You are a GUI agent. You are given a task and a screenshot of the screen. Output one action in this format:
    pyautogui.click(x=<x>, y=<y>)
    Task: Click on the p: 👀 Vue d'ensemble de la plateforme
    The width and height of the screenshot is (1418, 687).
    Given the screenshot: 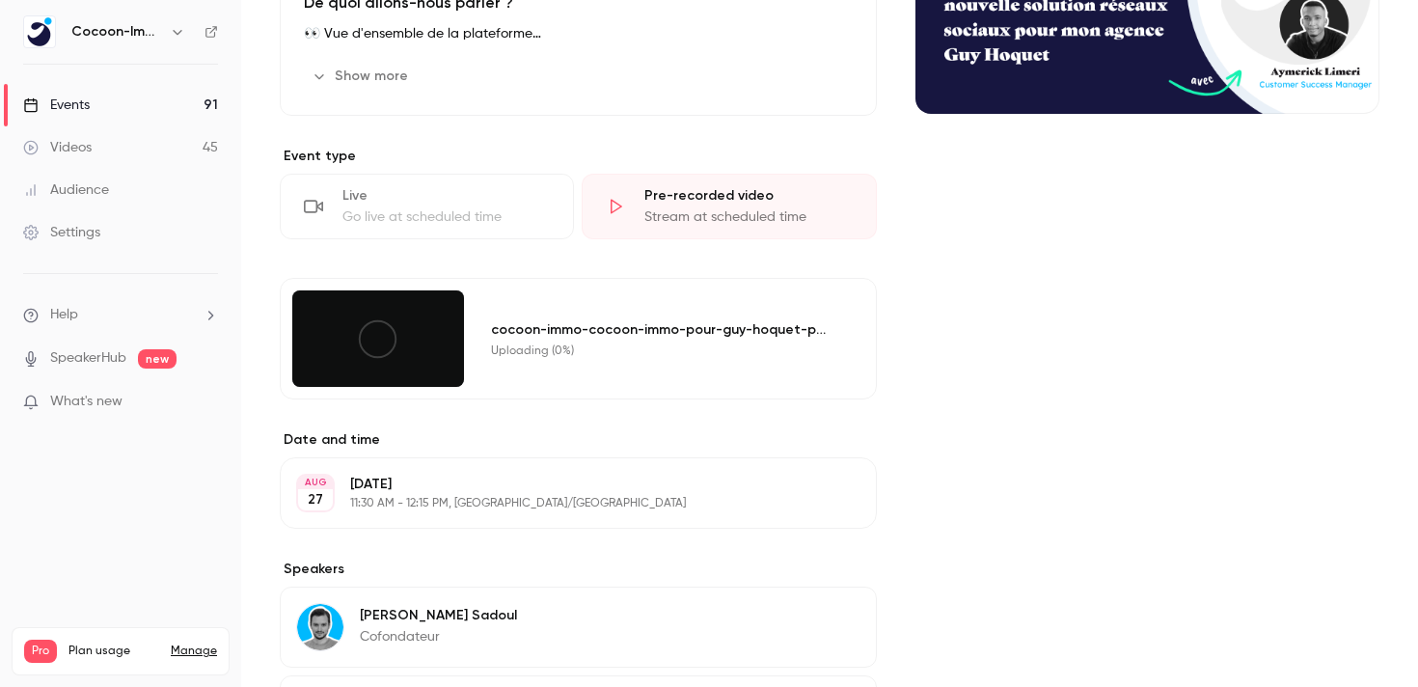 What is the action you would take?
    pyautogui.click(x=578, y=34)
    